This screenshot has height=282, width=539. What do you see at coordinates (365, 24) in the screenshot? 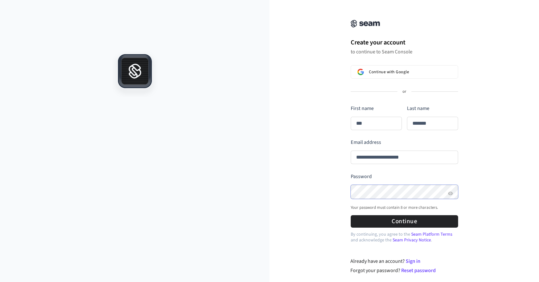
I see `img: Seam Console` at bounding box center [365, 24].